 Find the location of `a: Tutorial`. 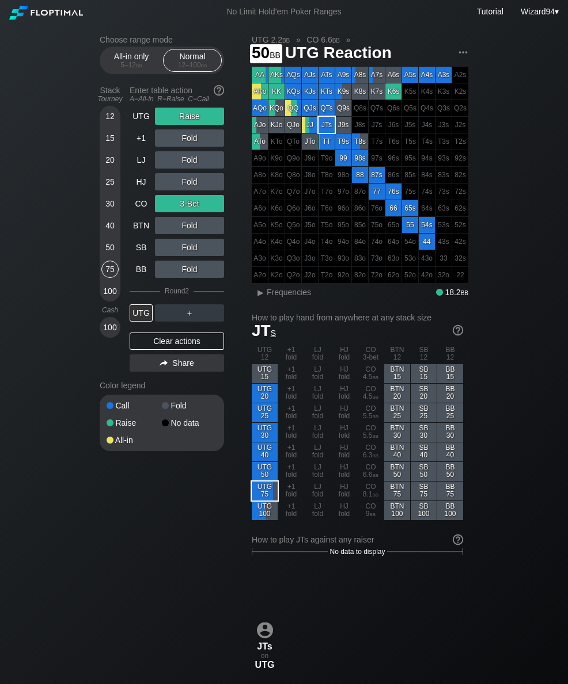

a: Tutorial is located at coordinates (490, 12).